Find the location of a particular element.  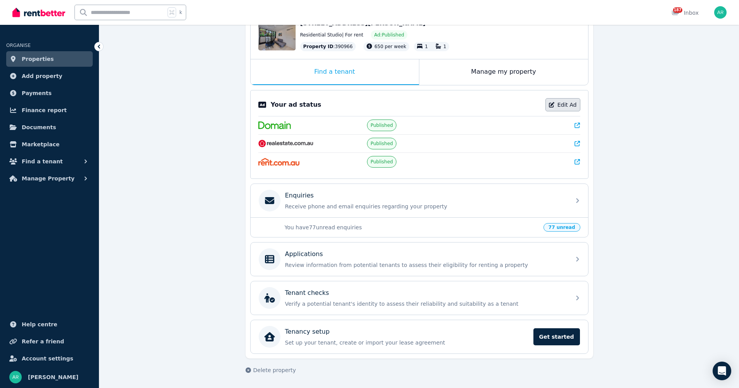

p: Set up your tenant, create or import your lease agreement is located at coordinates (407, 343).